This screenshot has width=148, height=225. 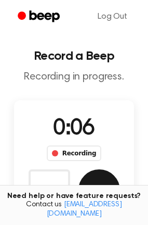 What do you see at coordinates (39, 17) in the screenshot?
I see `a: Beep` at bounding box center [39, 17].